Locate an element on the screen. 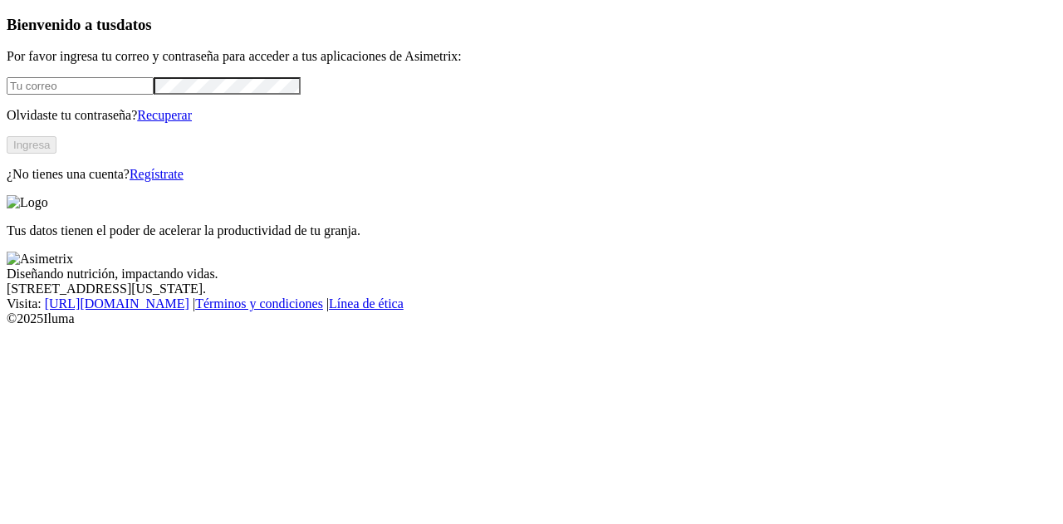  h3: Bienvenido a tus is located at coordinates (532, 25).